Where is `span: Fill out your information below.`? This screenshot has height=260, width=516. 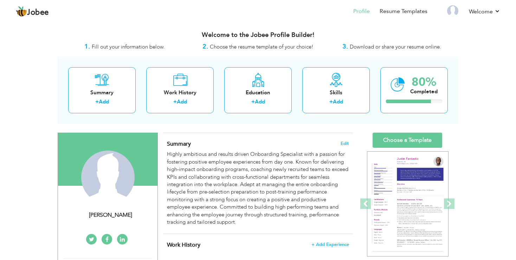 span: Fill out your information below. is located at coordinates (128, 47).